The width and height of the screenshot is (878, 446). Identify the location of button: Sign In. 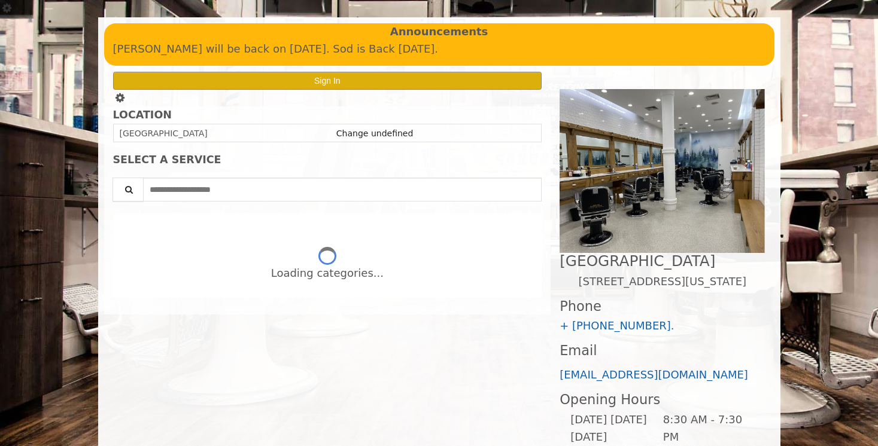
(327, 80).